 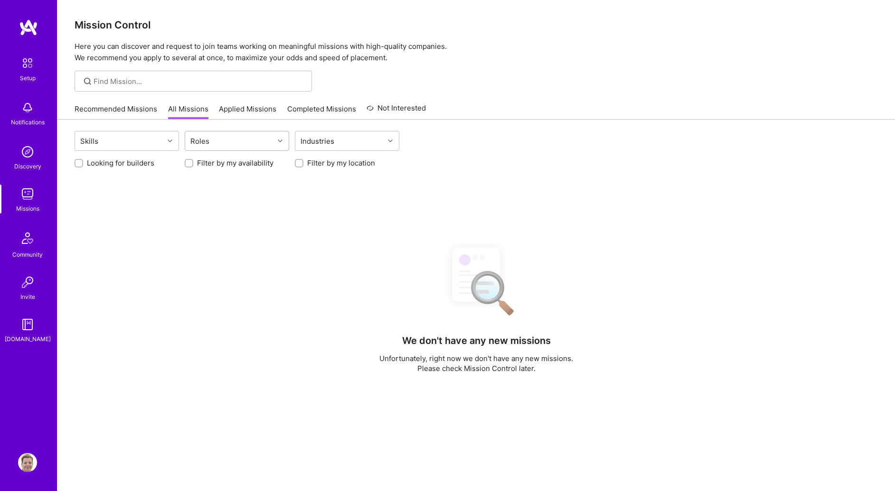 I want to click on img: Invite, so click(x=28, y=282).